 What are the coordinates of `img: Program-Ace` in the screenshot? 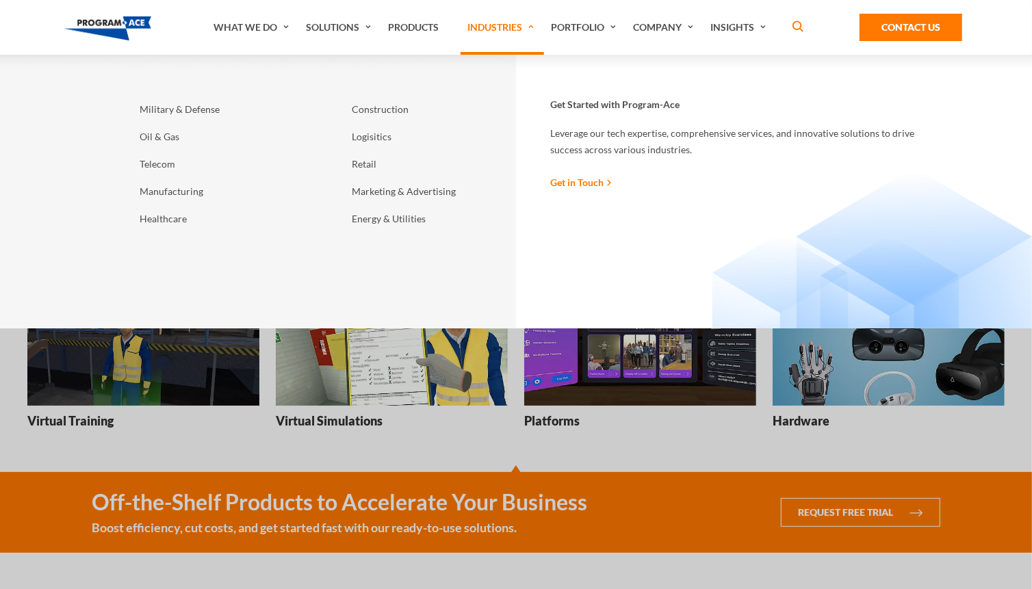 It's located at (107, 28).